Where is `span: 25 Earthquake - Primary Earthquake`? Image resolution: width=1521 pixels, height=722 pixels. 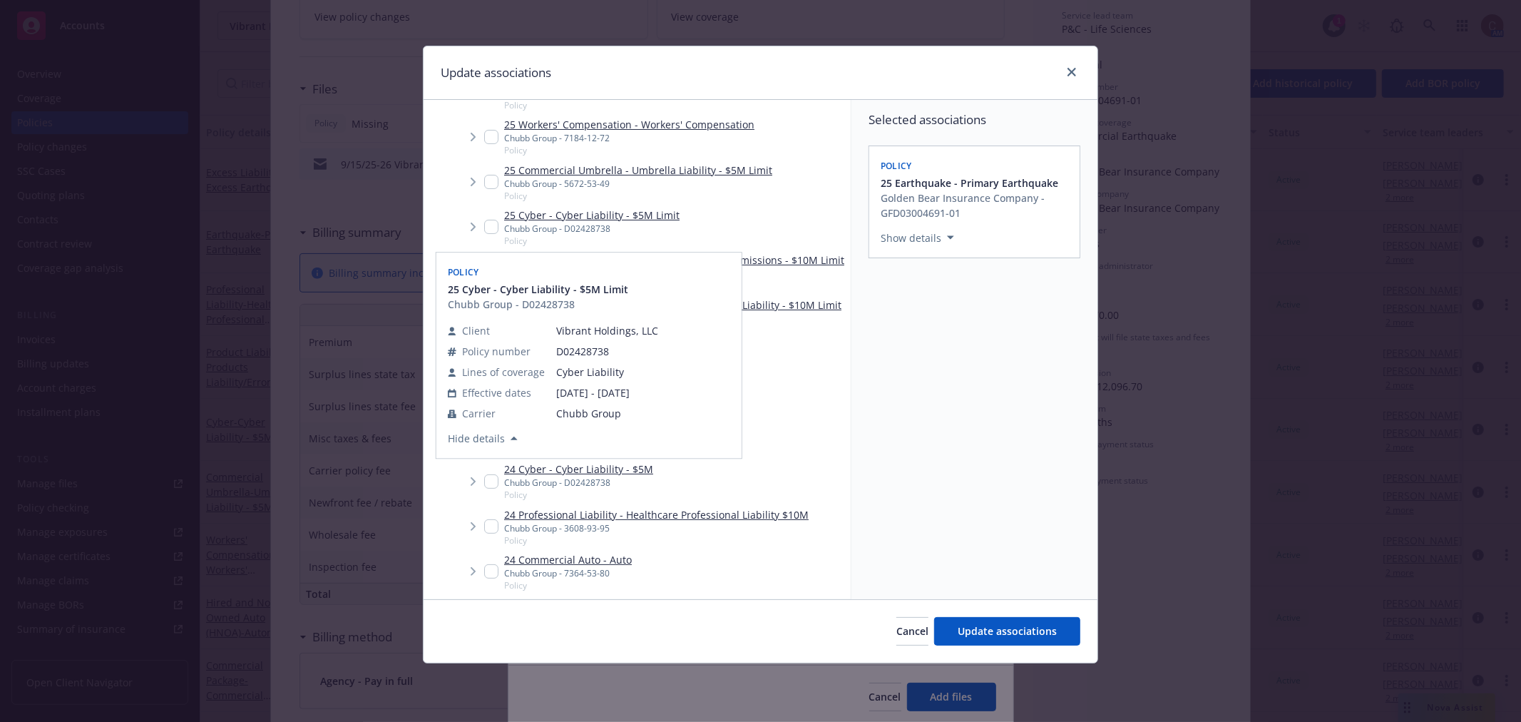 span: 25 Earthquake - Primary Earthquake is located at coordinates (969, 183).